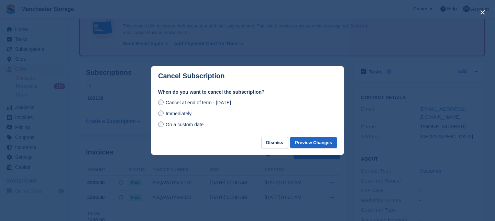 This screenshot has width=495, height=221. I want to click on span: Immediately, so click(178, 114).